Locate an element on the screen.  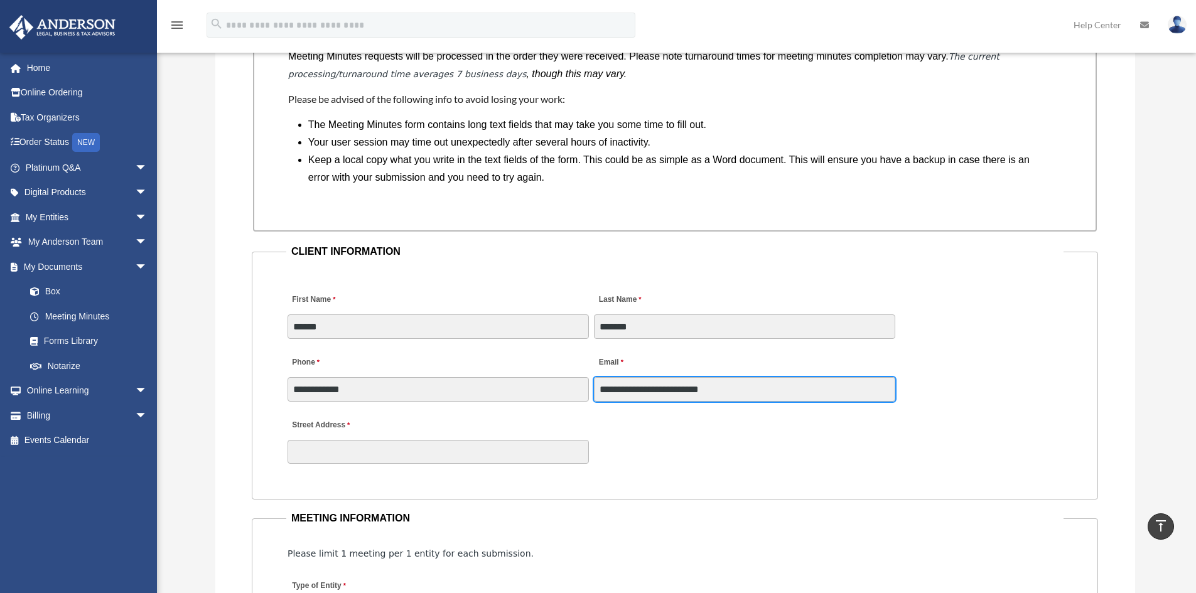
i: search is located at coordinates (217, 24).